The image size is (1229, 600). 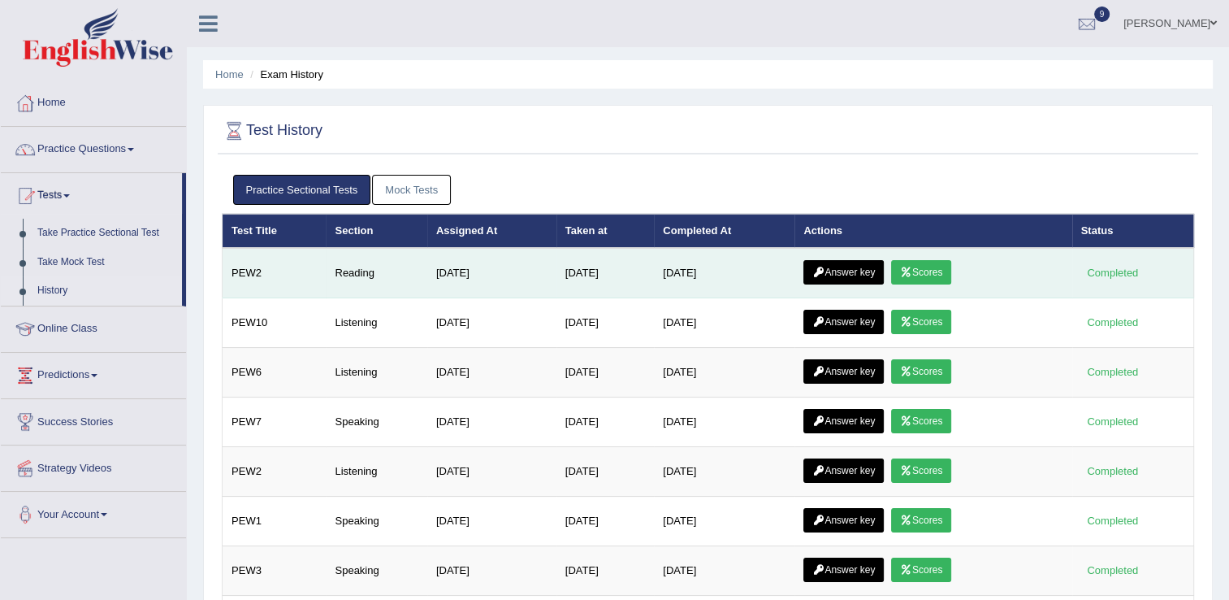 What do you see at coordinates (93, 147) in the screenshot?
I see `a: Practice Questions` at bounding box center [93, 147].